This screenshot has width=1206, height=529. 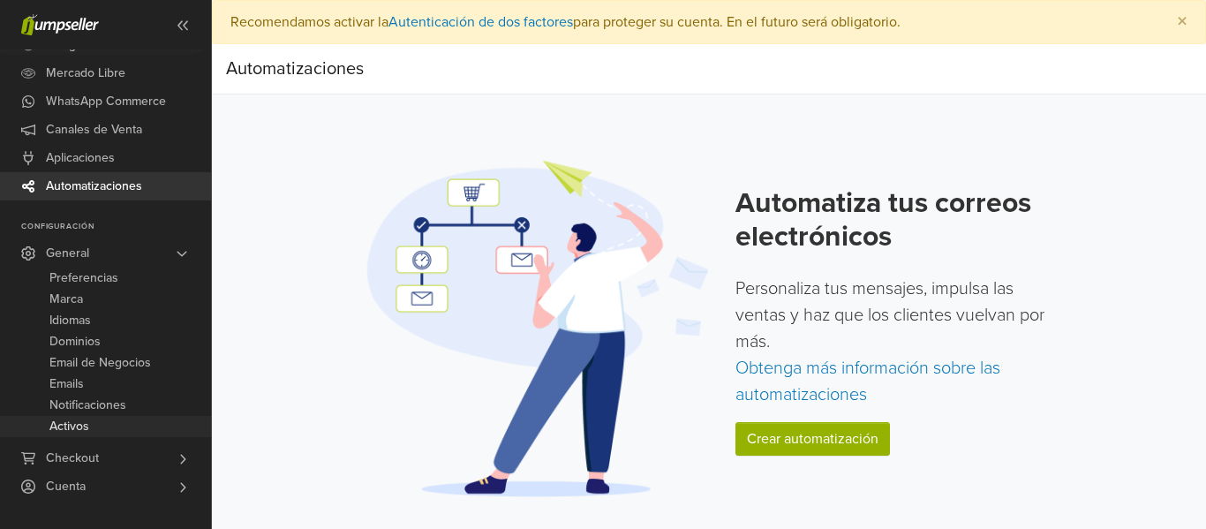 I want to click on span: Emails, so click(x=66, y=384).